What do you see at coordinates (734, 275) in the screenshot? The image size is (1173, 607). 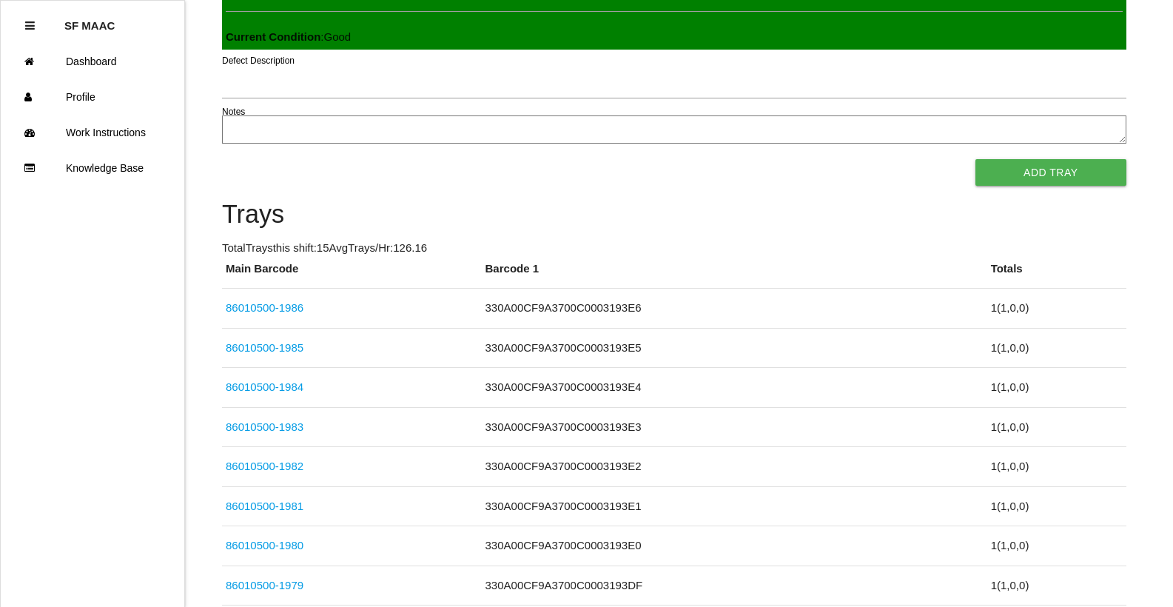 I see `th: Barcode 1` at bounding box center [734, 275].